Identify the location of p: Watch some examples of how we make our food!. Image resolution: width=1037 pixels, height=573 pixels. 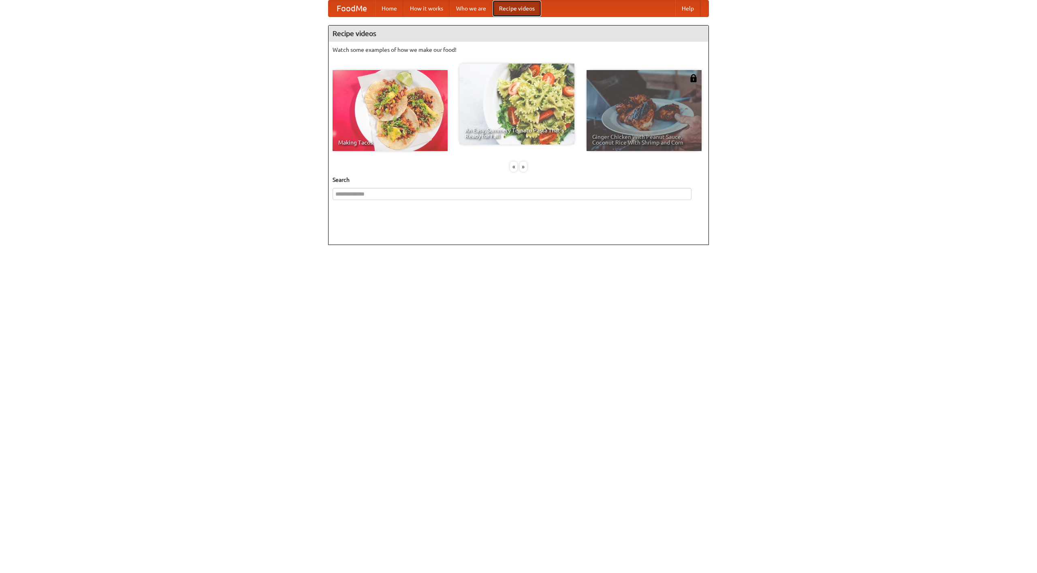
(518, 50).